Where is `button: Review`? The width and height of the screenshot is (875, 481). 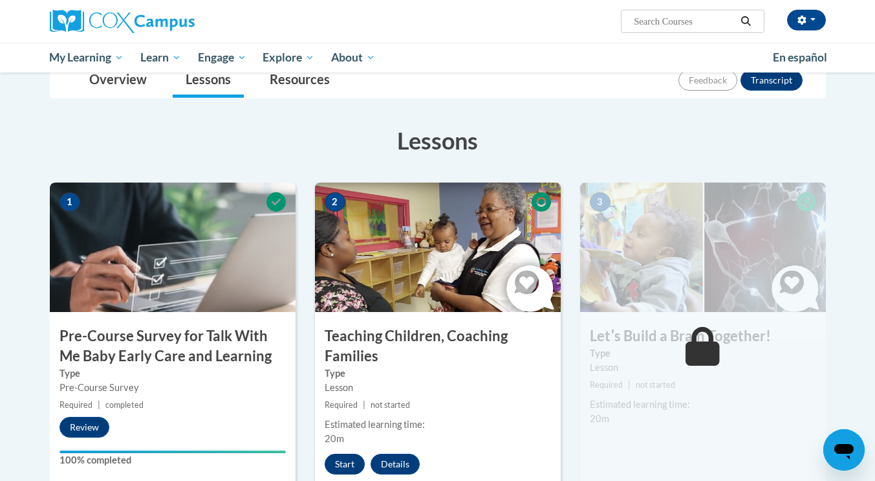
button: Review is located at coordinates (84, 427).